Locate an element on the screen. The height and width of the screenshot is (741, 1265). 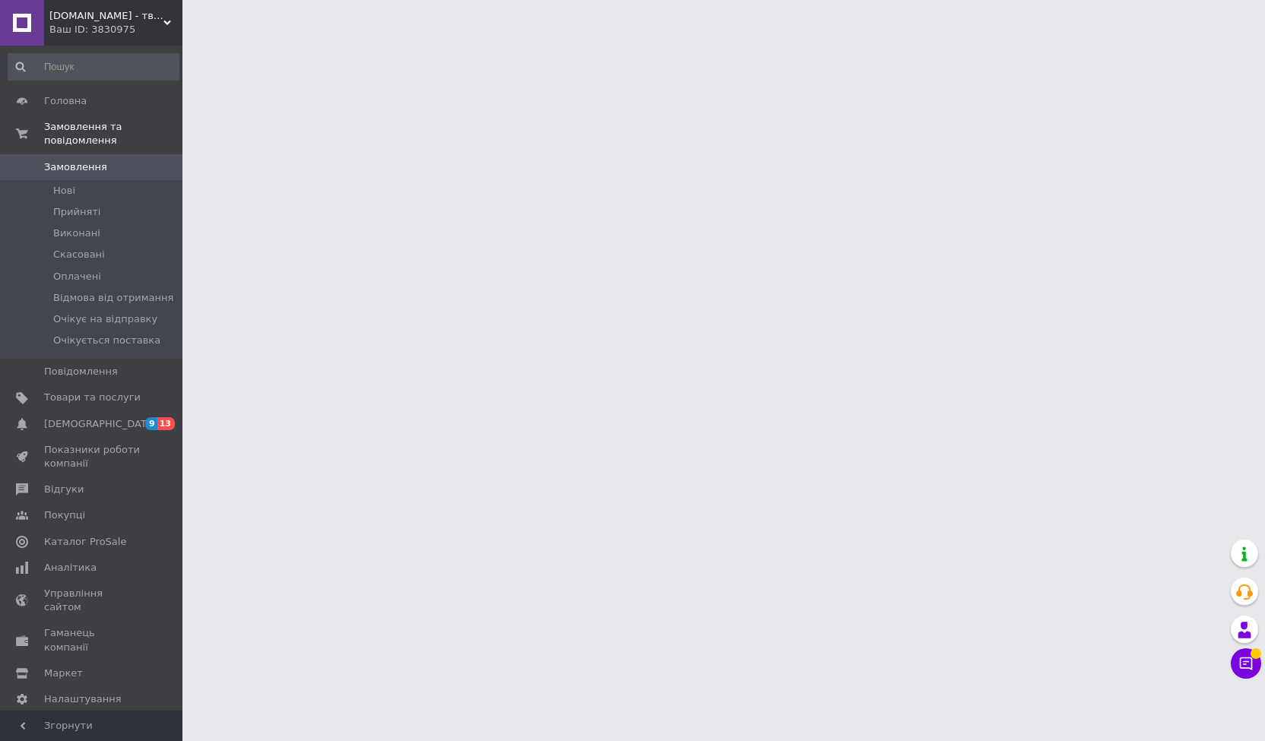
span: Замовлення та повідомлення is located at coordinates (113, 134).